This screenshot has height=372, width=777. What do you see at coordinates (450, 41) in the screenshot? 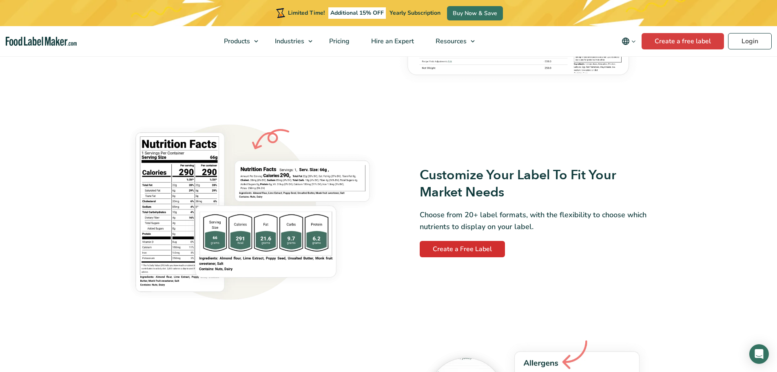
I see `span: Resources` at bounding box center [450, 41].